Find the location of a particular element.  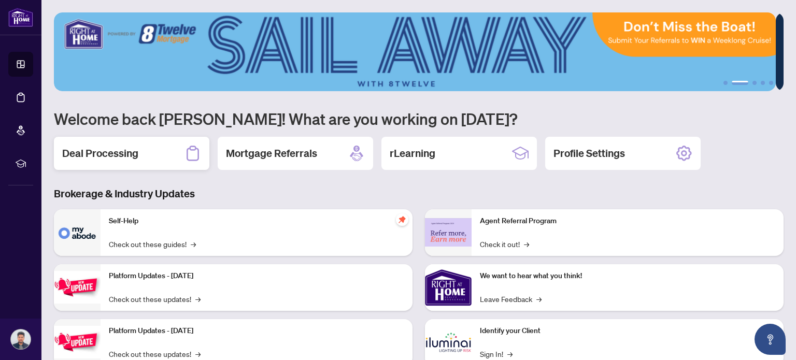

button: 2 is located at coordinates (740, 83).